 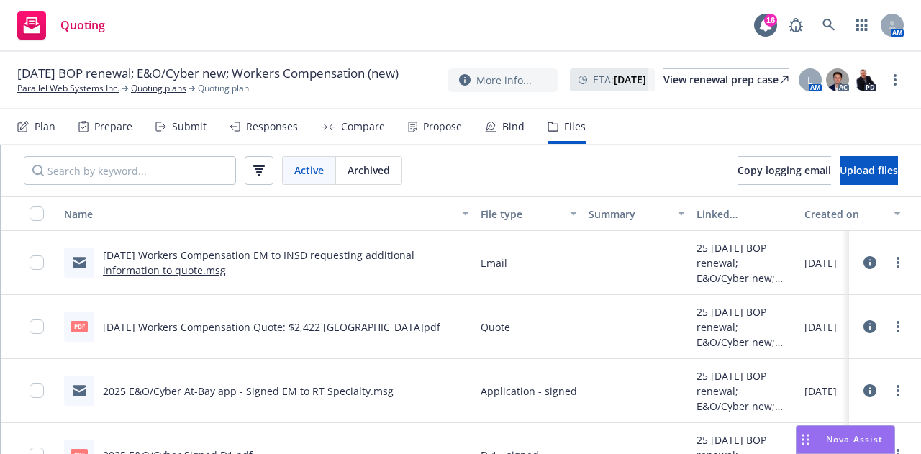 I want to click on a: View renewal prep case, so click(x=726, y=80).